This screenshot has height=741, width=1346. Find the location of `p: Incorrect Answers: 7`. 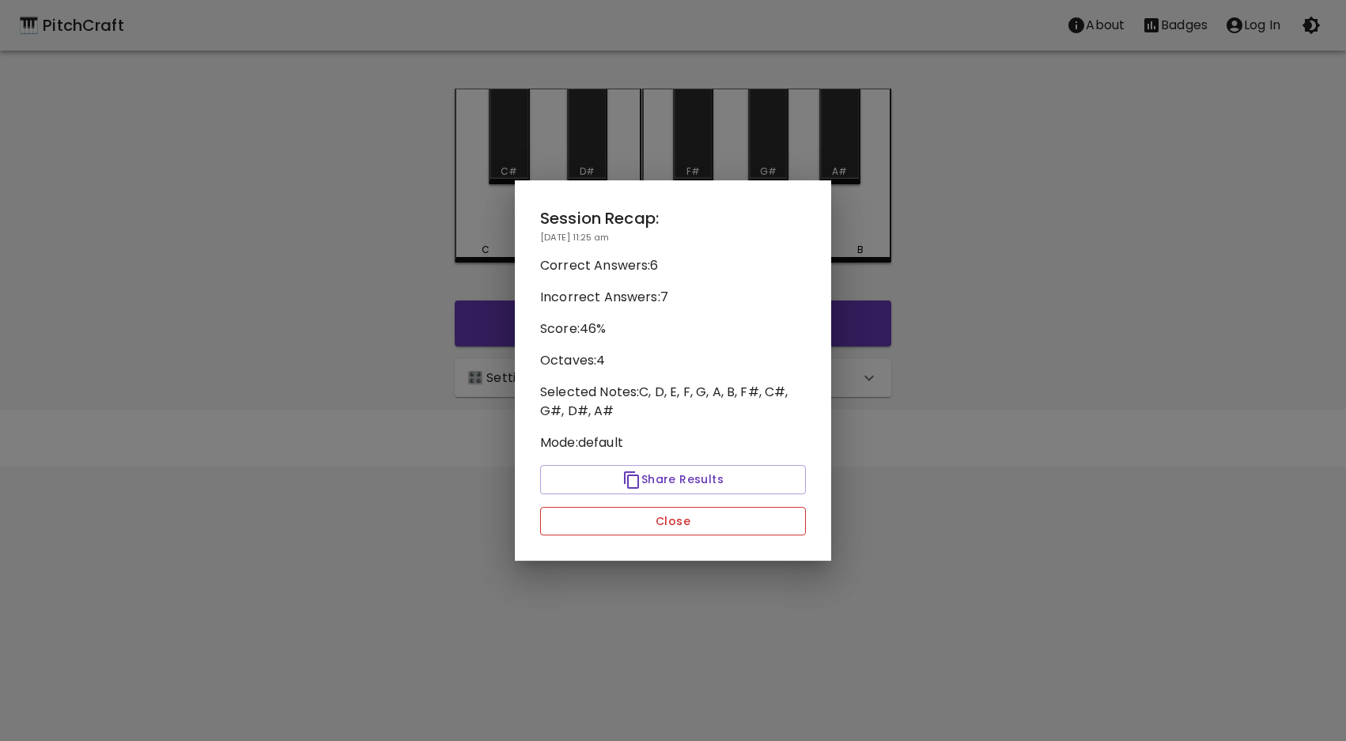

p: Incorrect Answers: 7 is located at coordinates (673, 297).